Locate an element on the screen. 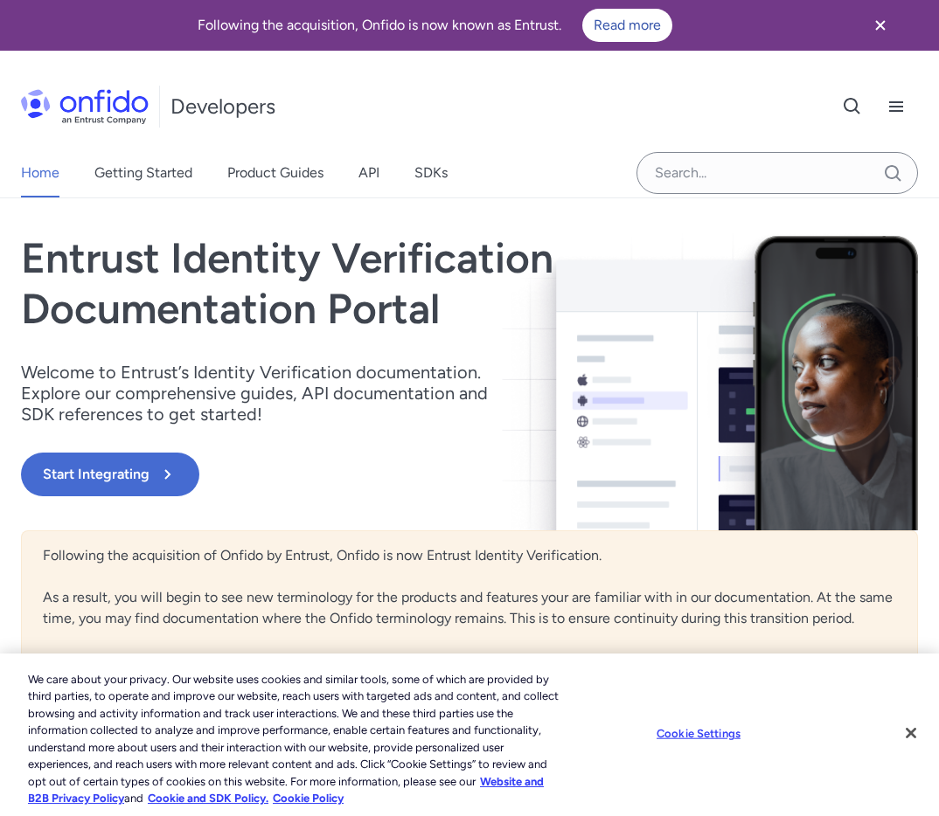  h1: Entrust Identity Verification Documentation Portal is located at coordinates (335, 283).